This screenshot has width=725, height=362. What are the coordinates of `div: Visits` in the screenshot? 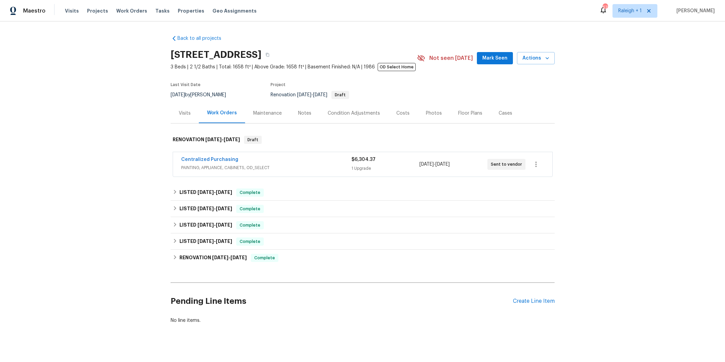 It's located at (185, 113).